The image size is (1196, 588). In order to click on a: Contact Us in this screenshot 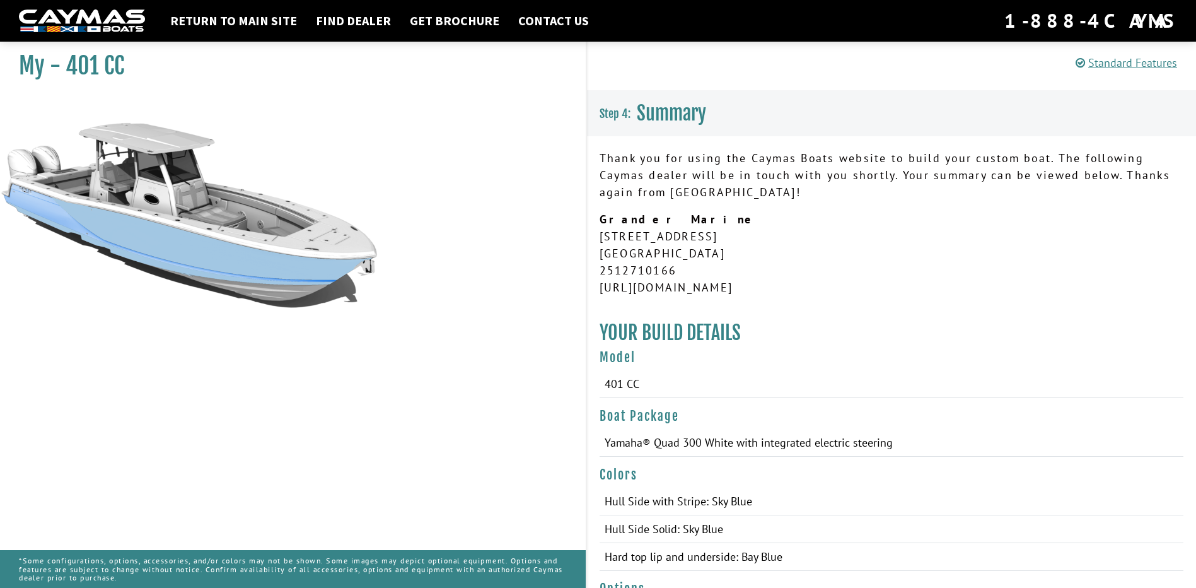, I will do `click(554, 21)`.